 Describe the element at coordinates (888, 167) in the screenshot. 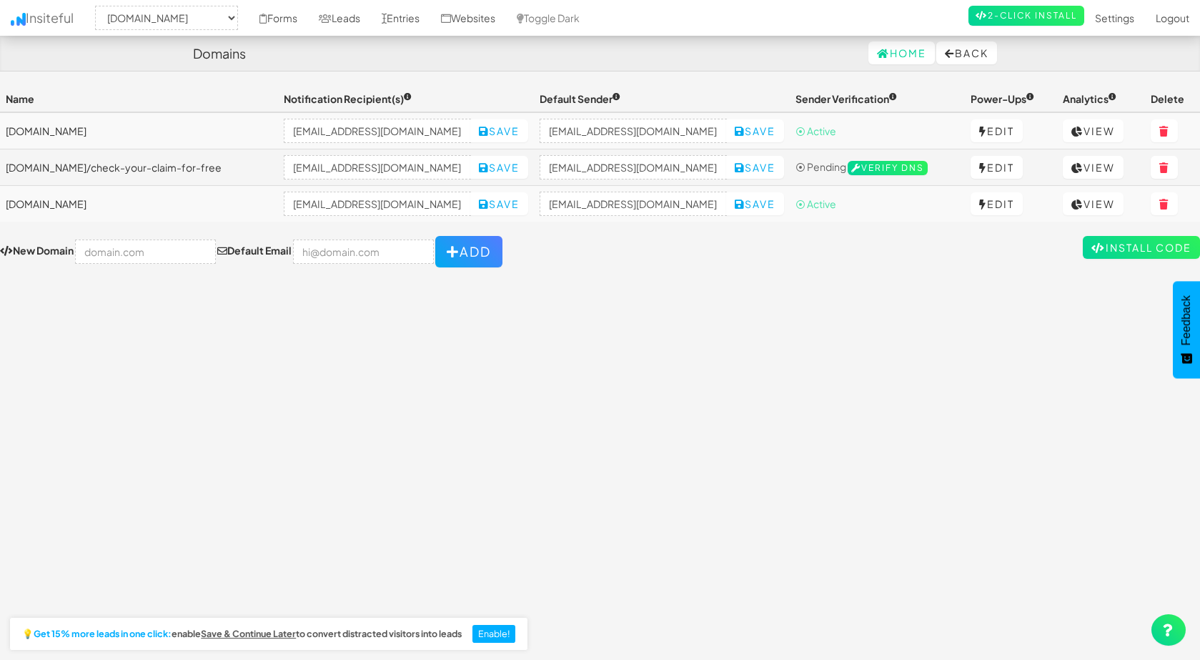

I see `a: Verify DNS` at that location.